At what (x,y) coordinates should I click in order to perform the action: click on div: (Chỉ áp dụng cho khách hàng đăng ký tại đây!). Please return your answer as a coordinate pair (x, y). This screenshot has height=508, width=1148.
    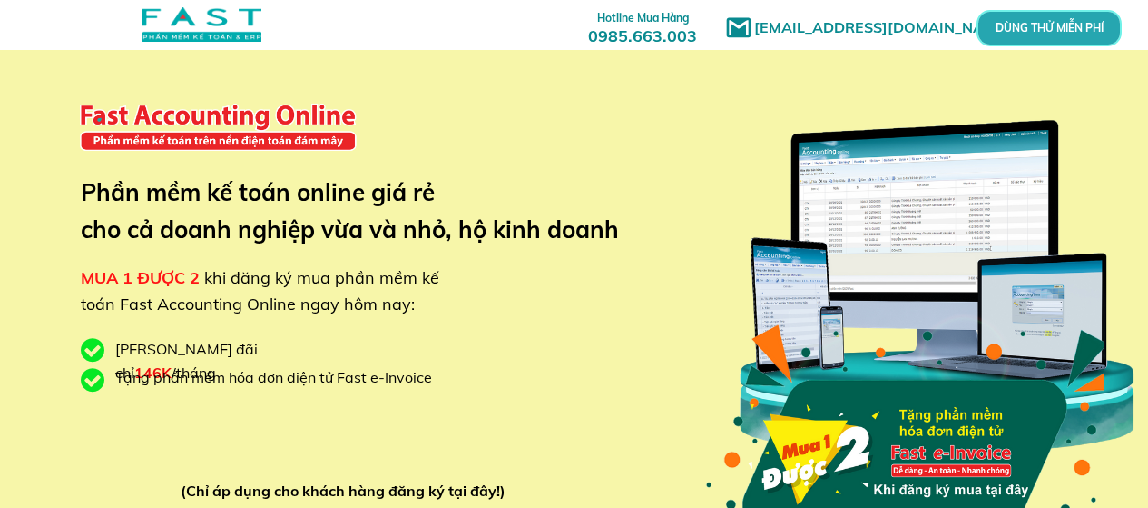
    Looking at the image, I should click on (347, 491).